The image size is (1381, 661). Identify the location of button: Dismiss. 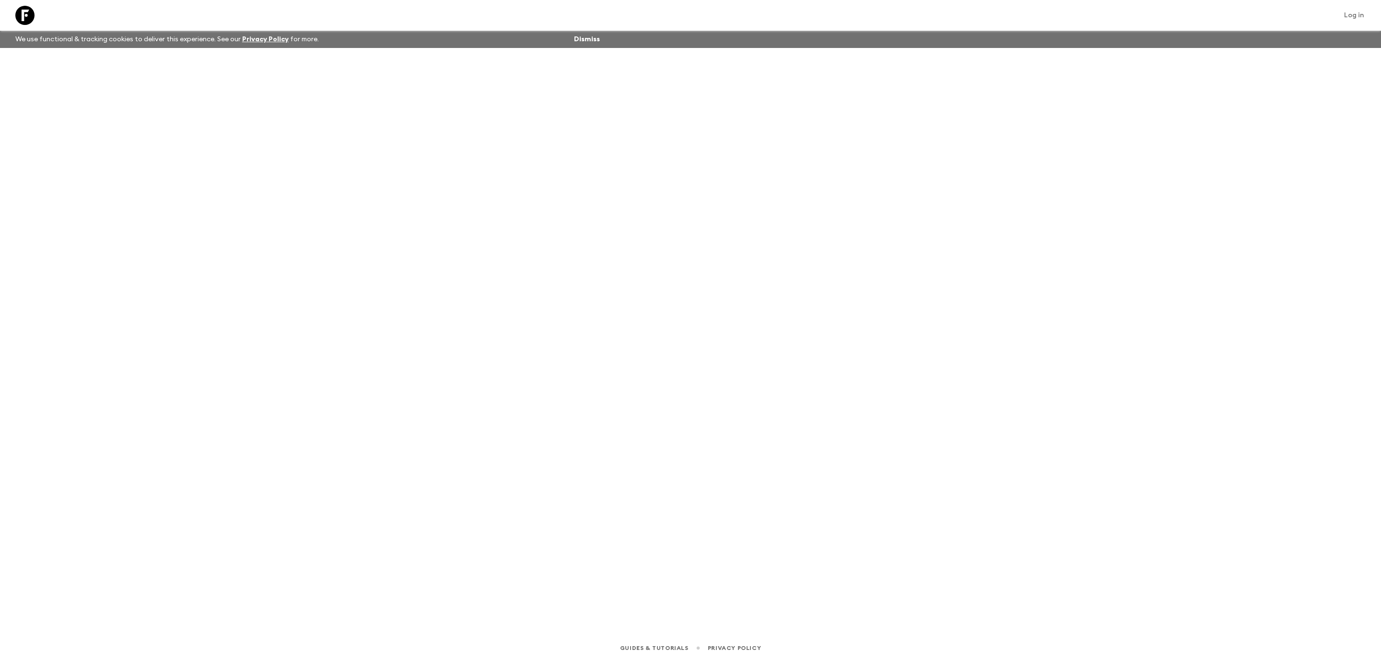
(587, 39).